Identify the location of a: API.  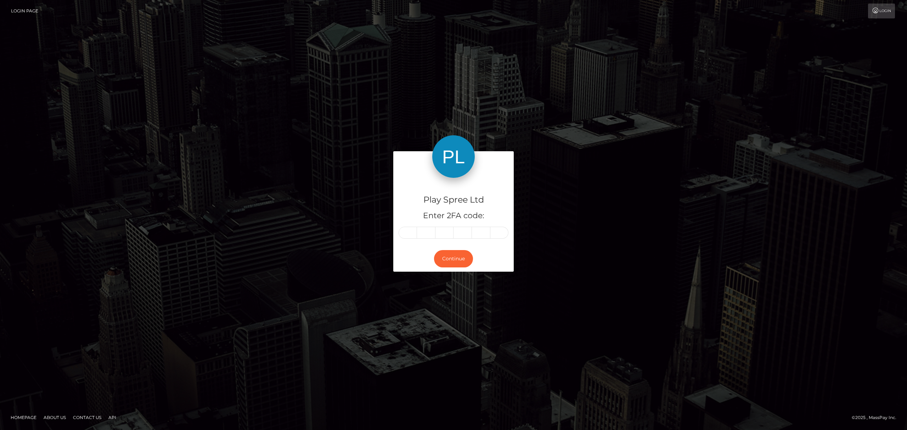
(112, 417).